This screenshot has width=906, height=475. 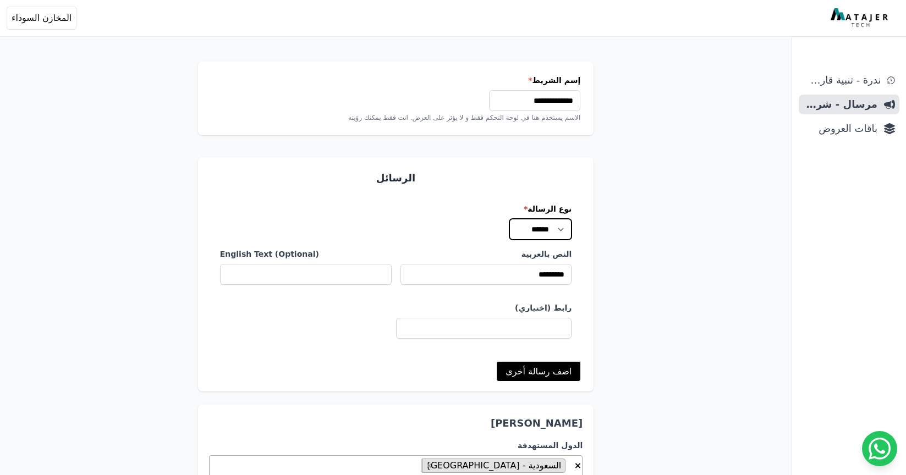 What do you see at coordinates (396, 308) in the screenshot?
I see `label: رابط (اختياري)` at bounding box center [396, 308].